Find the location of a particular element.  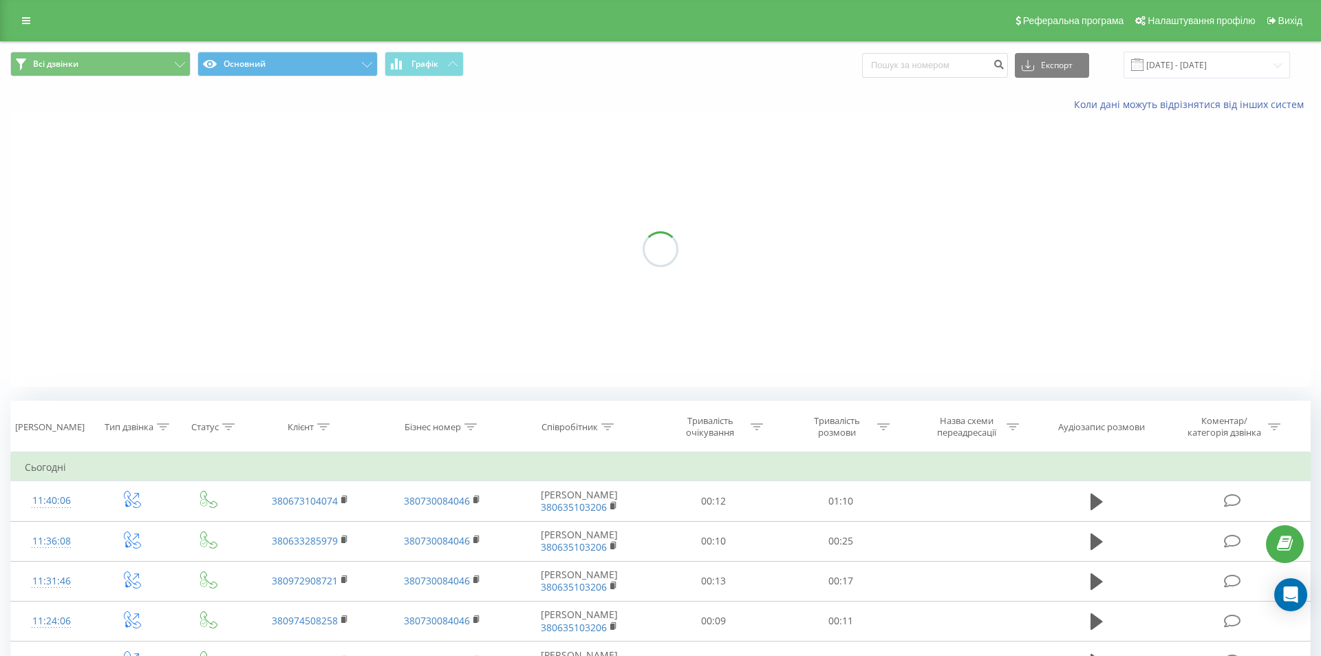

div: Співробітник is located at coordinates (570, 426).